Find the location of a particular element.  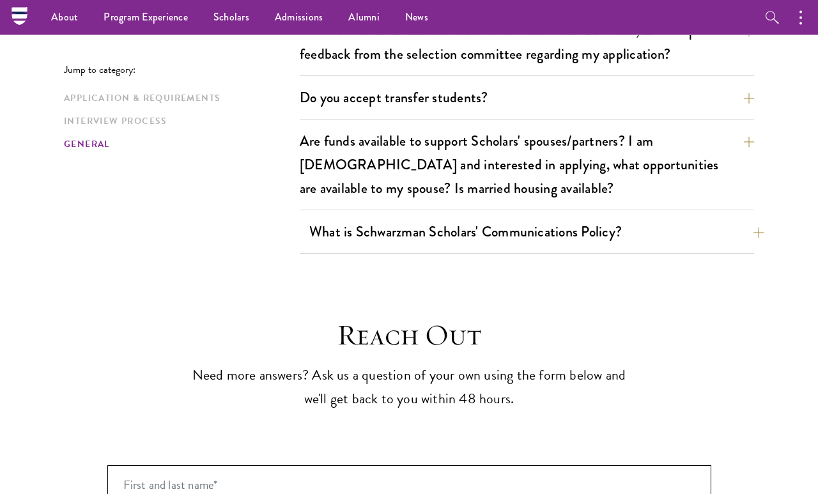

button: What is Schwarzman Scholars' Communications Policy? is located at coordinates (536, 232).